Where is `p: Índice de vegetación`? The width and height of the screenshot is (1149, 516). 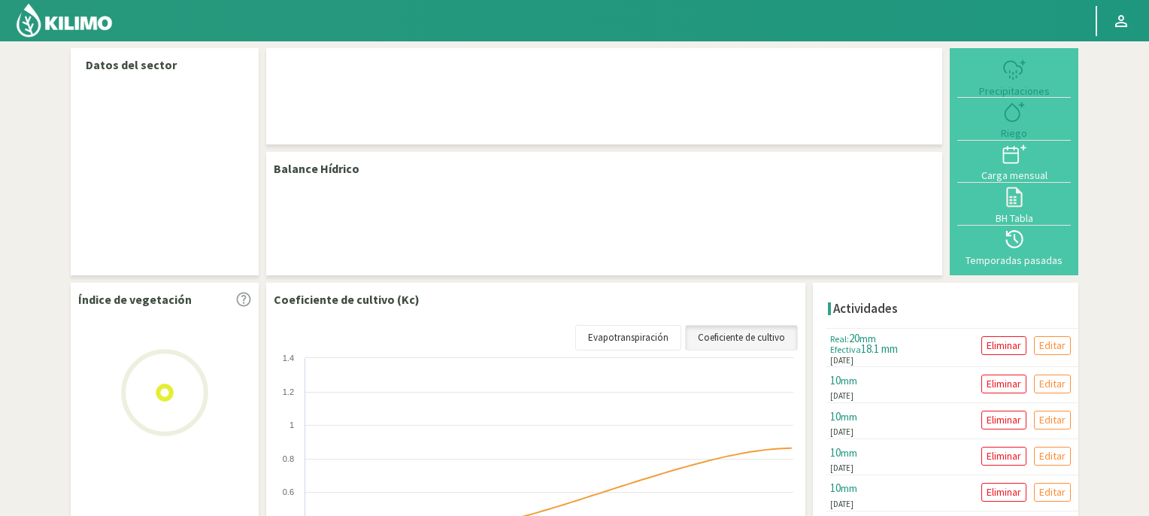 p: Índice de vegetación is located at coordinates (135, 299).